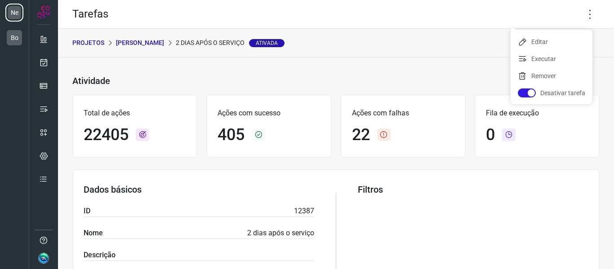 The width and height of the screenshot is (614, 269). What do you see at coordinates (135, 113) in the screenshot?
I see `p: Total de ações` at bounding box center [135, 113].